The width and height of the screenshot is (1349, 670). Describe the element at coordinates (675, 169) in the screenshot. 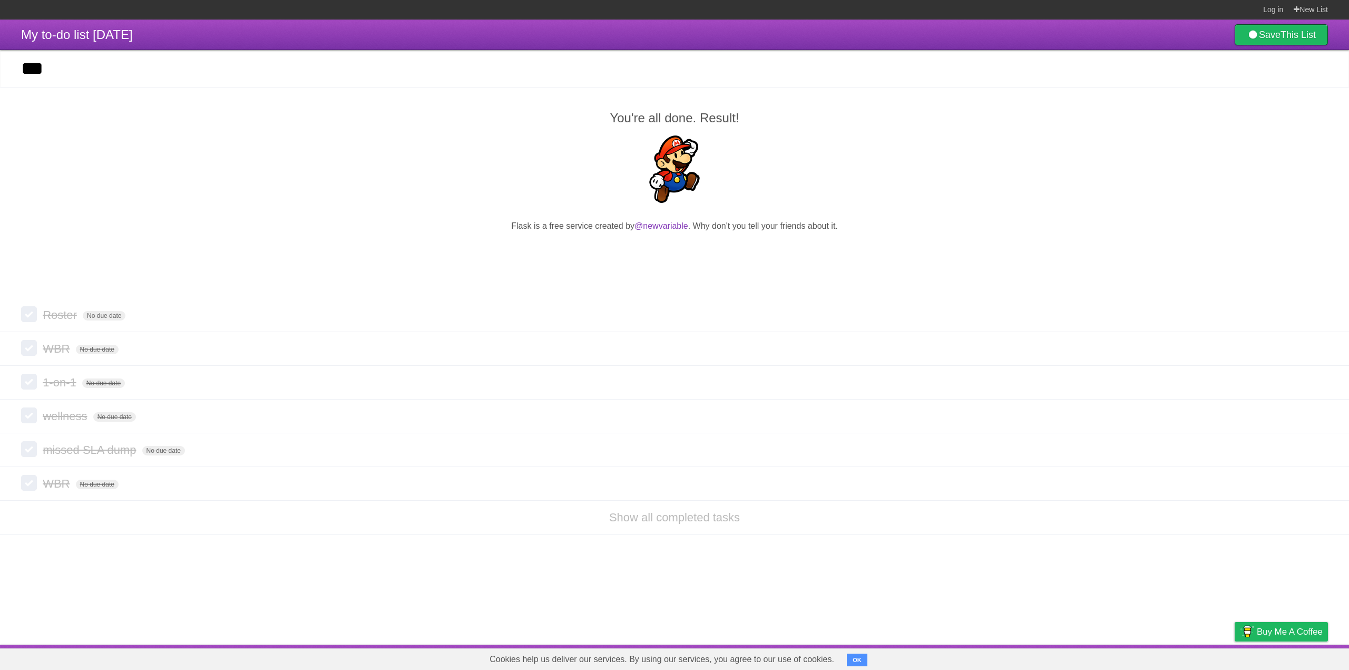

I see `img: Super Mario` at that location.